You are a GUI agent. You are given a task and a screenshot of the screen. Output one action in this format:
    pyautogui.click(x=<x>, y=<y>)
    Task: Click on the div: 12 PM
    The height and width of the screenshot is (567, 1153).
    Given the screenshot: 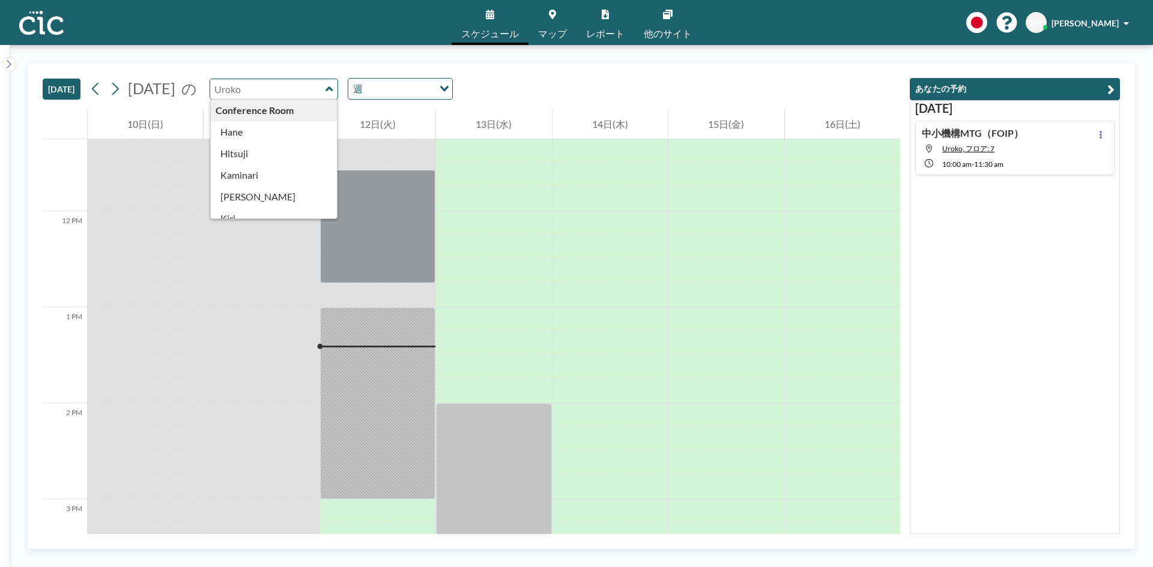 What is the action you would take?
    pyautogui.click(x=65, y=259)
    